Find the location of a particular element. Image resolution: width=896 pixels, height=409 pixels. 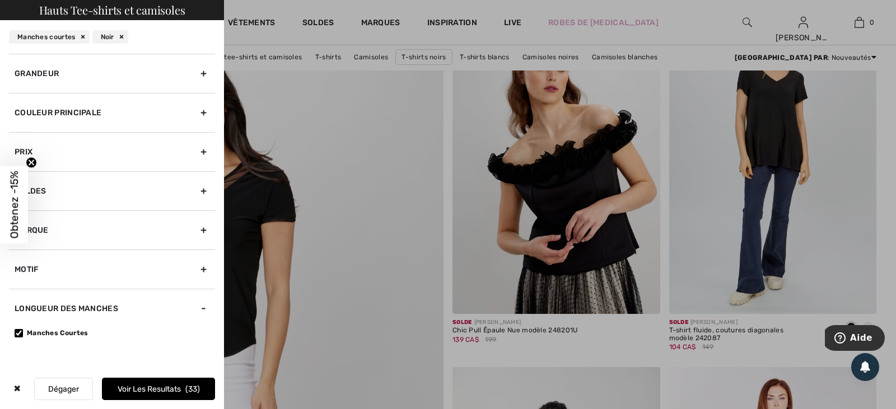

span: Aide is located at coordinates (36, 13).